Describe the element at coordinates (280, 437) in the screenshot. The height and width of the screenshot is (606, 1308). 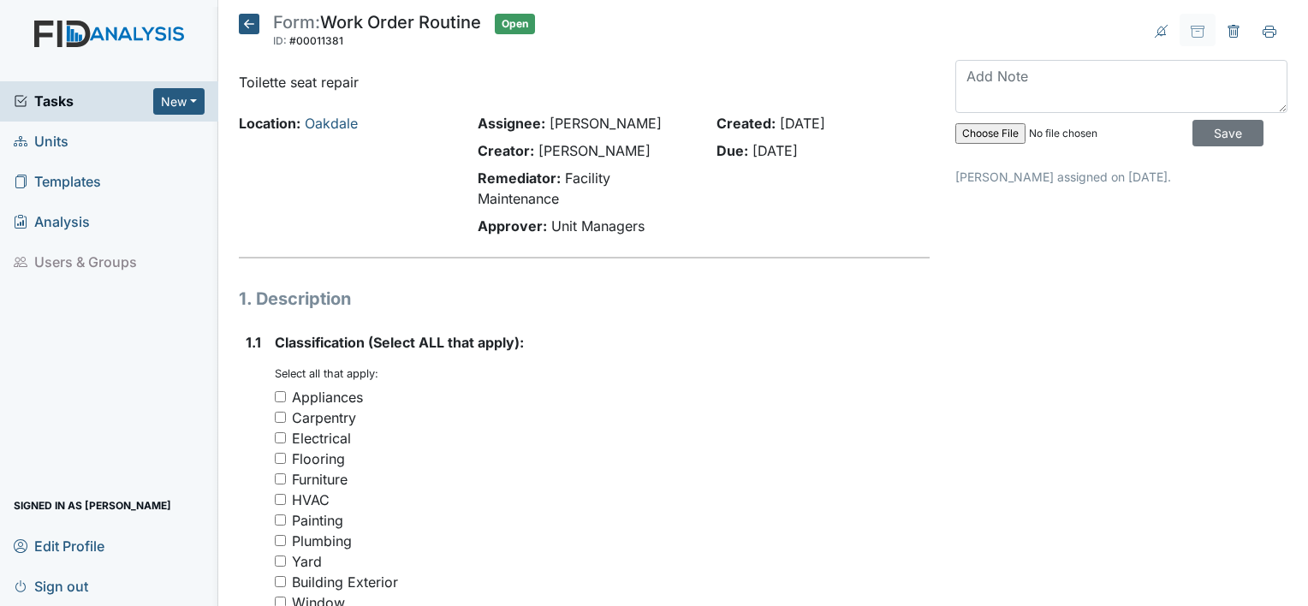
I see `input: Electrical` at that location.